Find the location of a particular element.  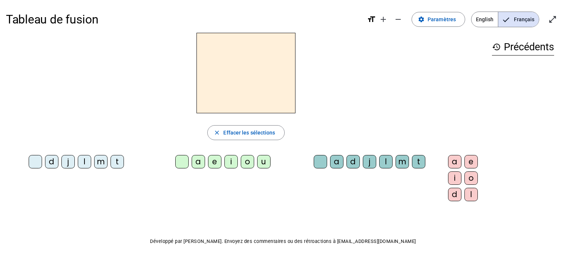

h3: Précédents is located at coordinates (523, 47).